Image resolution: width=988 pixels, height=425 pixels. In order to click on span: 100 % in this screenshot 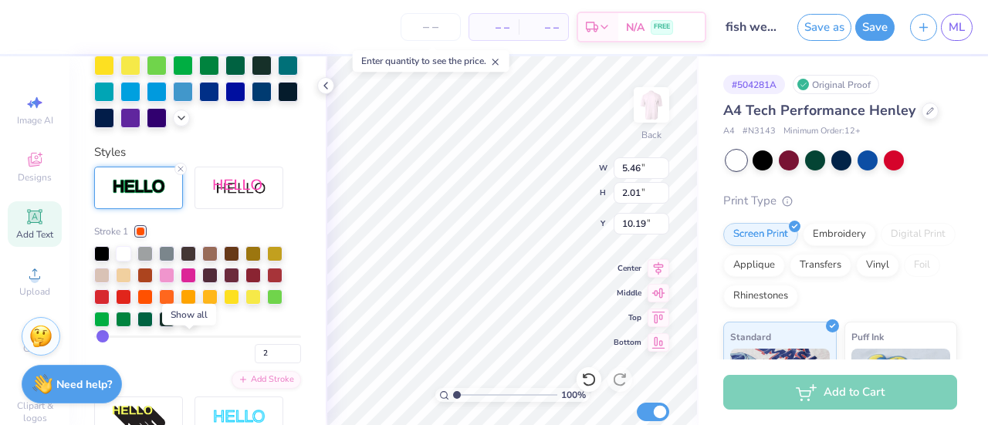, I will do `click(573, 395)`.